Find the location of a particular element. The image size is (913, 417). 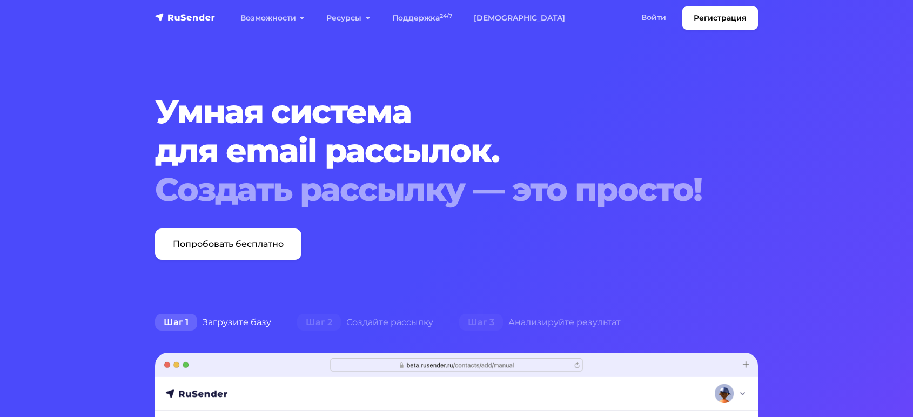

a: Поддержка24/7 is located at coordinates (422, 18).